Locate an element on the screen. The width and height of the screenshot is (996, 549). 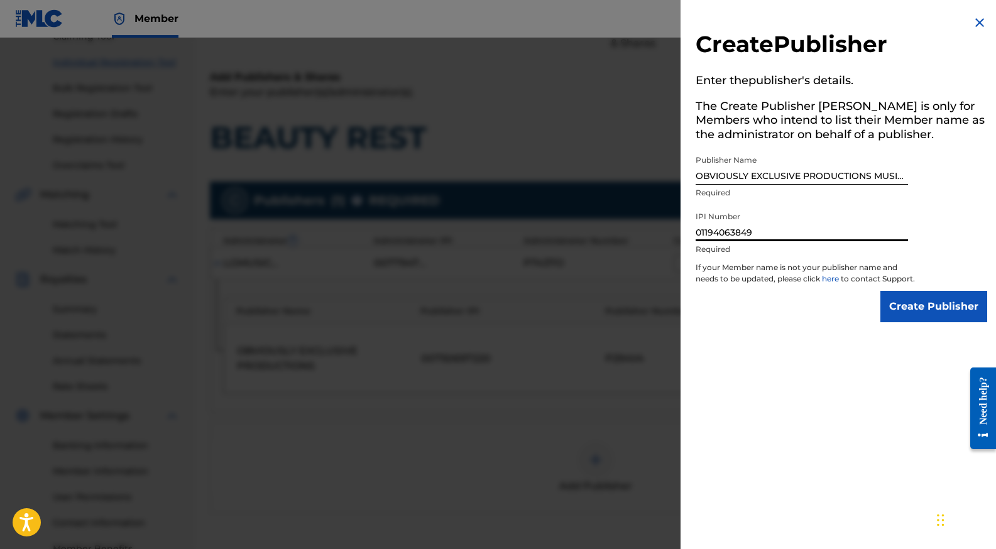
h5: Enter the publisher 's details. is located at coordinates (841, 82).